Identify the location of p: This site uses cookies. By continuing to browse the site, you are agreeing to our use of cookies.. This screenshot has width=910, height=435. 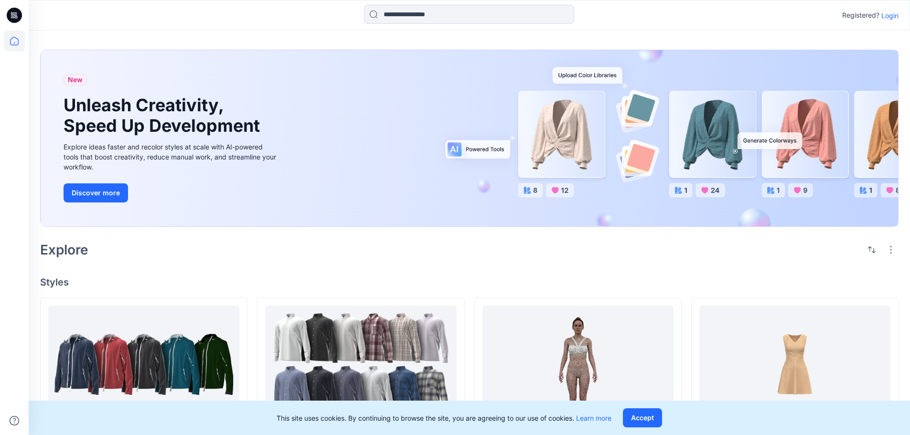
(444, 418).